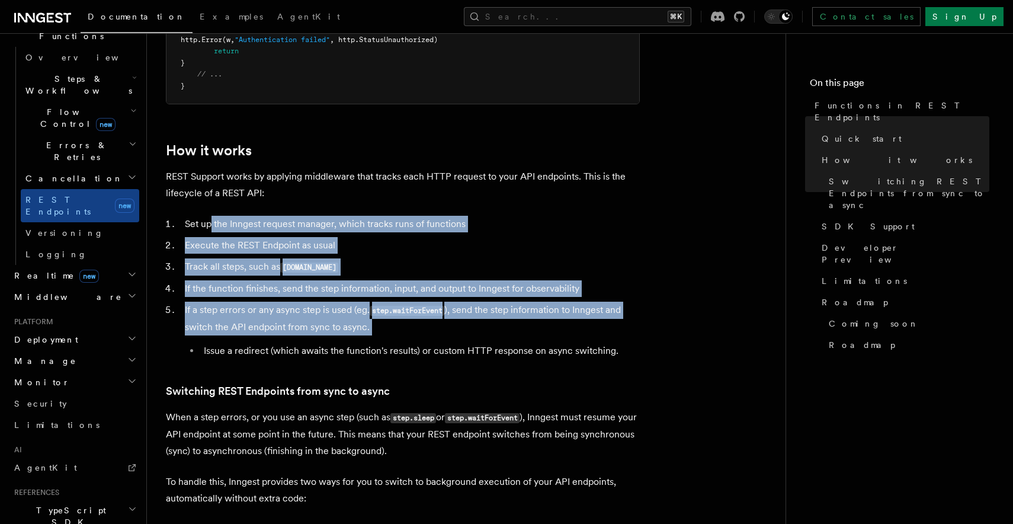 This screenshot has height=524, width=1013. What do you see at coordinates (58, 206) in the screenshot?
I see `span: REST Endpoints` at bounding box center [58, 206].